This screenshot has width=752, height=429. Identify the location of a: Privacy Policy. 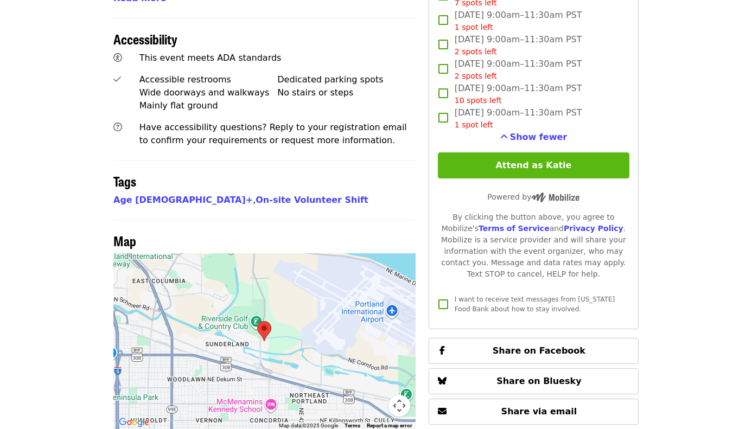
(594, 228).